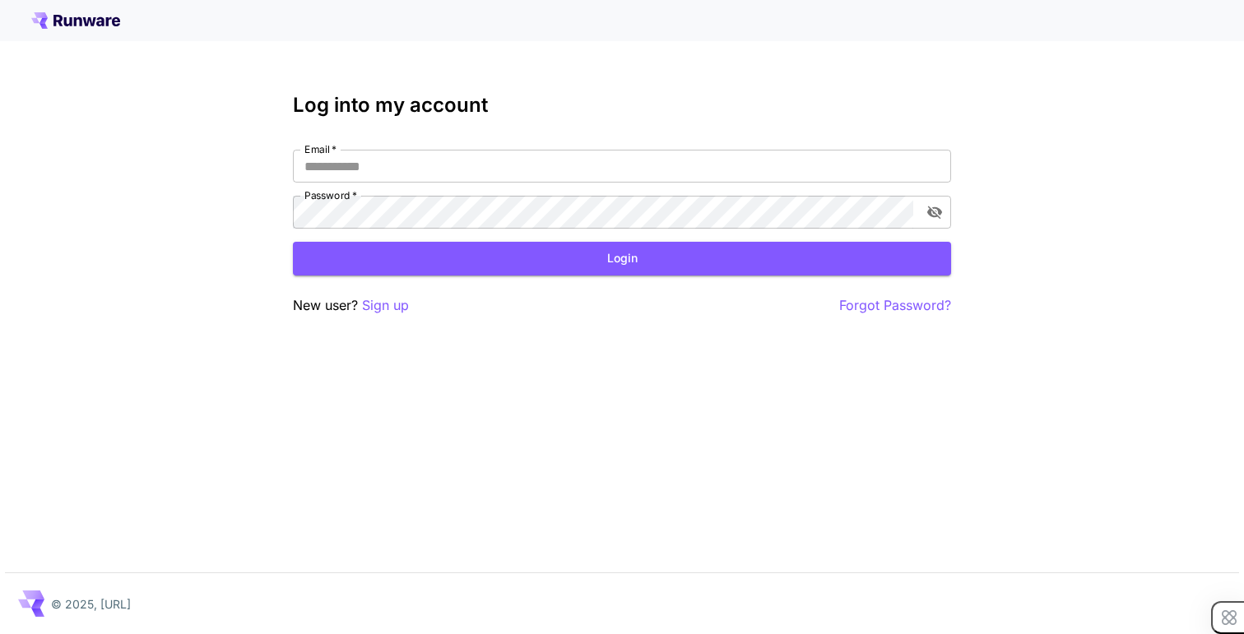 The width and height of the screenshot is (1244, 634). I want to click on button: Forgot Password?, so click(895, 305).